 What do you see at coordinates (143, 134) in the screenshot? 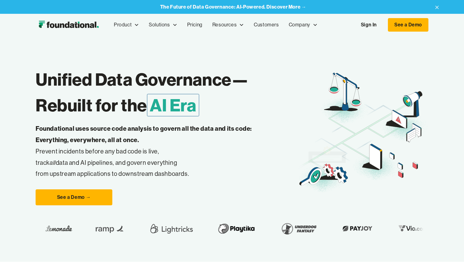
I see `strong: Foundational uses source code analysis to govern all the data and its code: Everything, everywher...` at bounding box center [143, 134].